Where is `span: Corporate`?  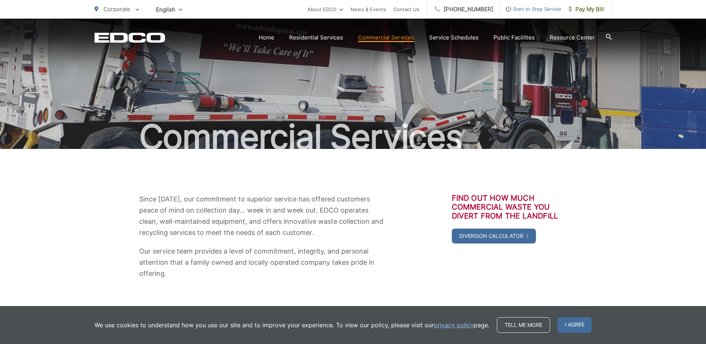
span: Corporate is located at coordinates (117, 9).